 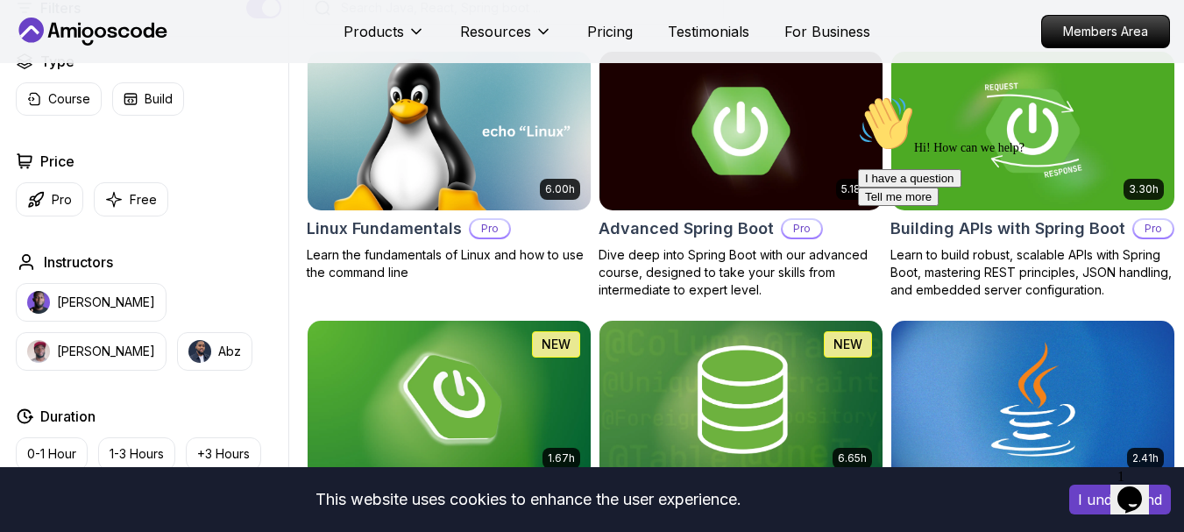 What do you see at coordinates (59, 89) in the screenshot?
I see `button: I have a question` at bounding box center [59, 89].